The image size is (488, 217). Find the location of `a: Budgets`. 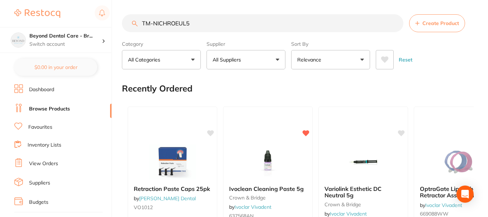

a: Budgets is located at coordinates (39, 203).